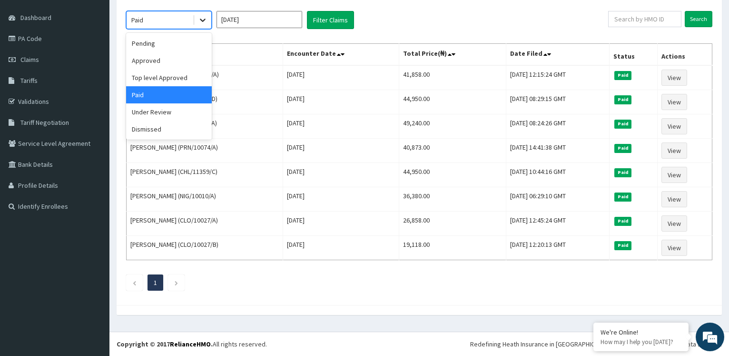  What do you see at coordinates (134, 282) in the screenshot?
I see `a: Previous page` at bounding box center [134, 282].